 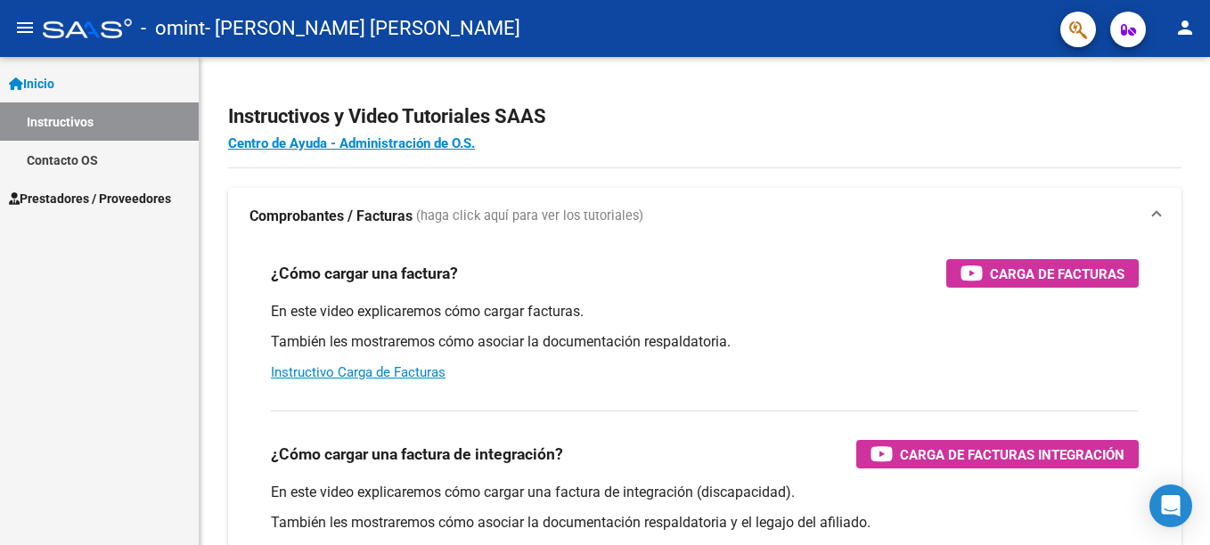 I want to click on span: - omint, so click(x=173, y=29).